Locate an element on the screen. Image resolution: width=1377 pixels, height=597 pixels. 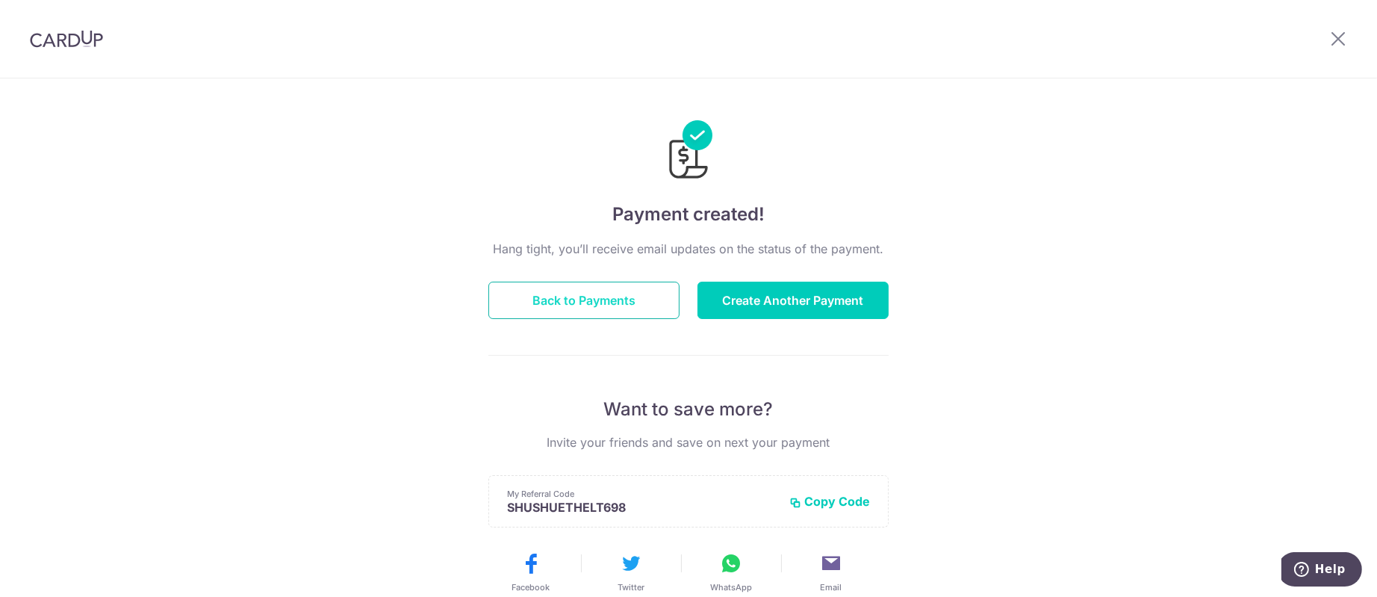
span: Twitter is located at coordinates (631, 587).